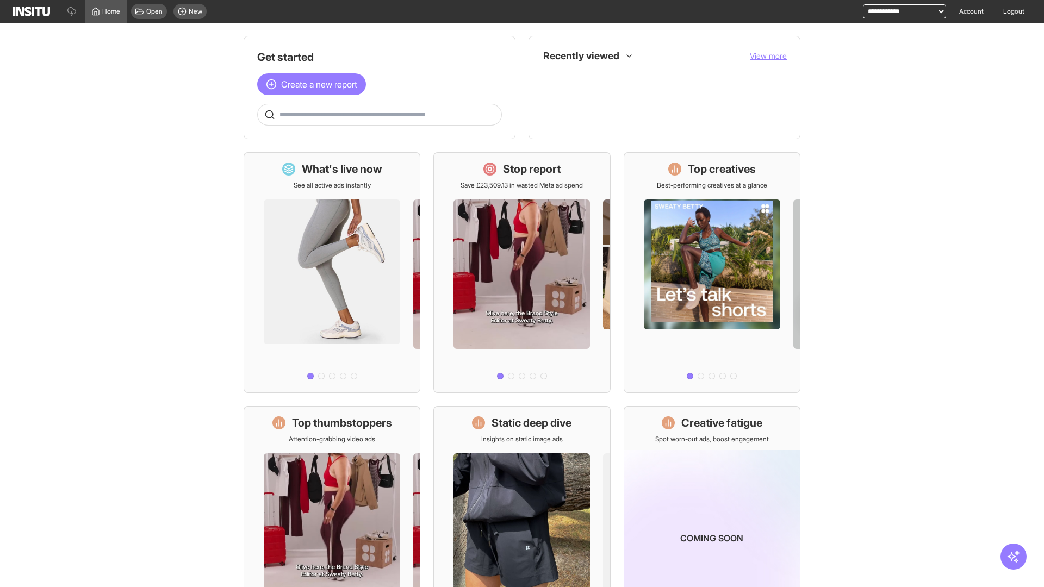 Image resolution: width=1044 pixels, height=587 pixels. Describe the element at coordinates (342, 169) in the screenshot. I see `h1: What's live now` at that location.